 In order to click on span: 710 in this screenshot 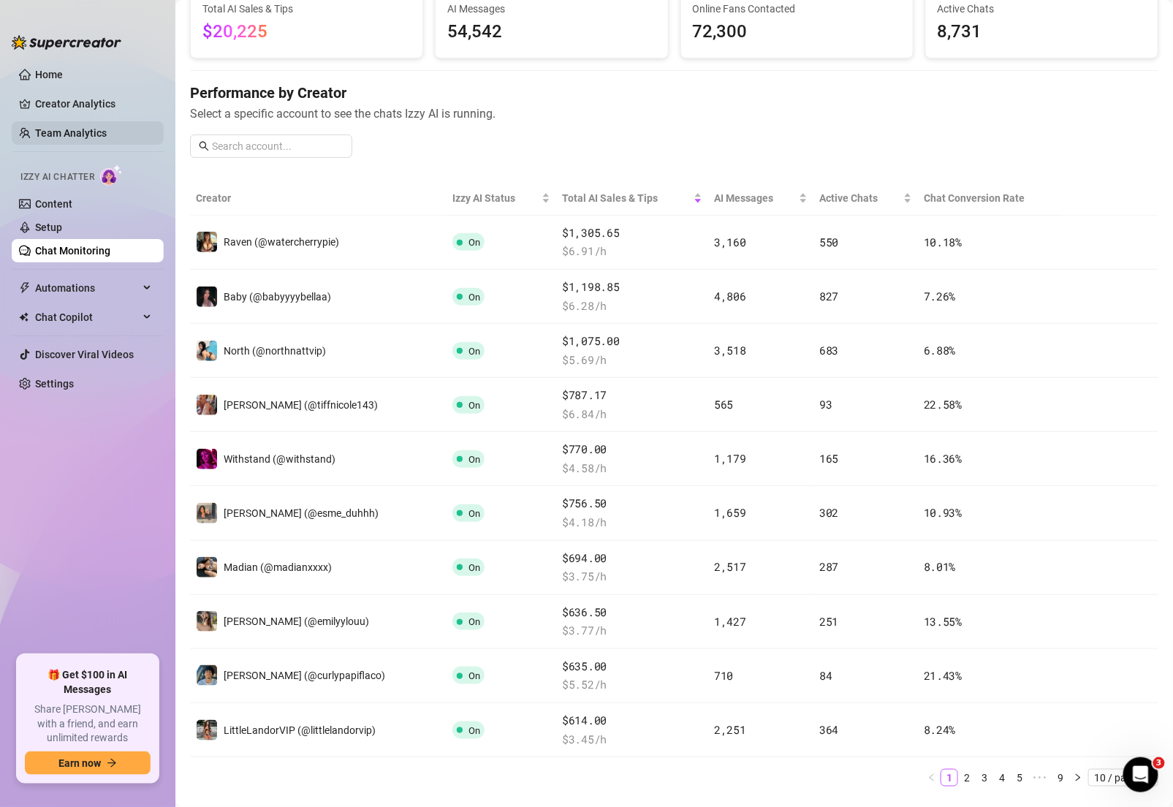, I will do `click(723, 675)`.